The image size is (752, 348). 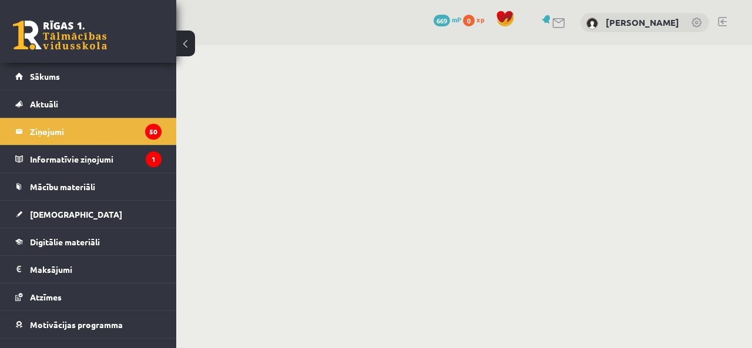 What do you see at coordinates (88, 297) in the screenshot?
I see `a: Atzīmes` at bounding box center [88, 297].